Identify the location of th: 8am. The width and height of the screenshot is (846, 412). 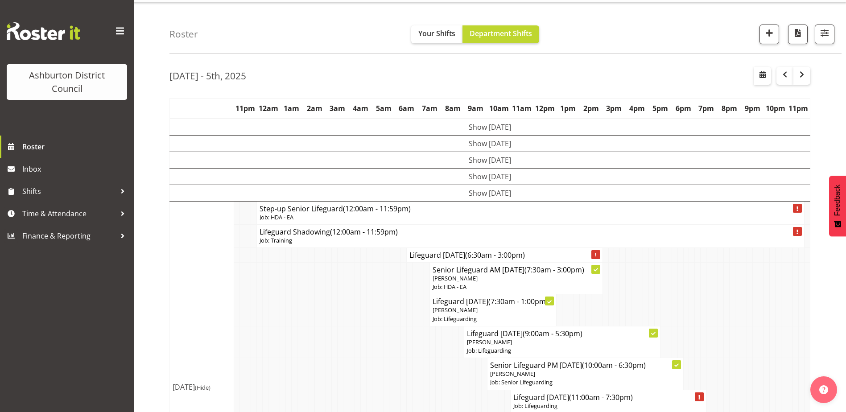
(453, 108).